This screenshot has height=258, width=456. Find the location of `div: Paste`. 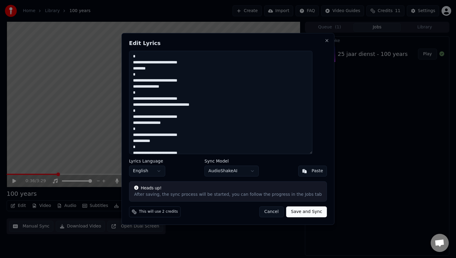

div: Paste is located at coordinates (317, 171).